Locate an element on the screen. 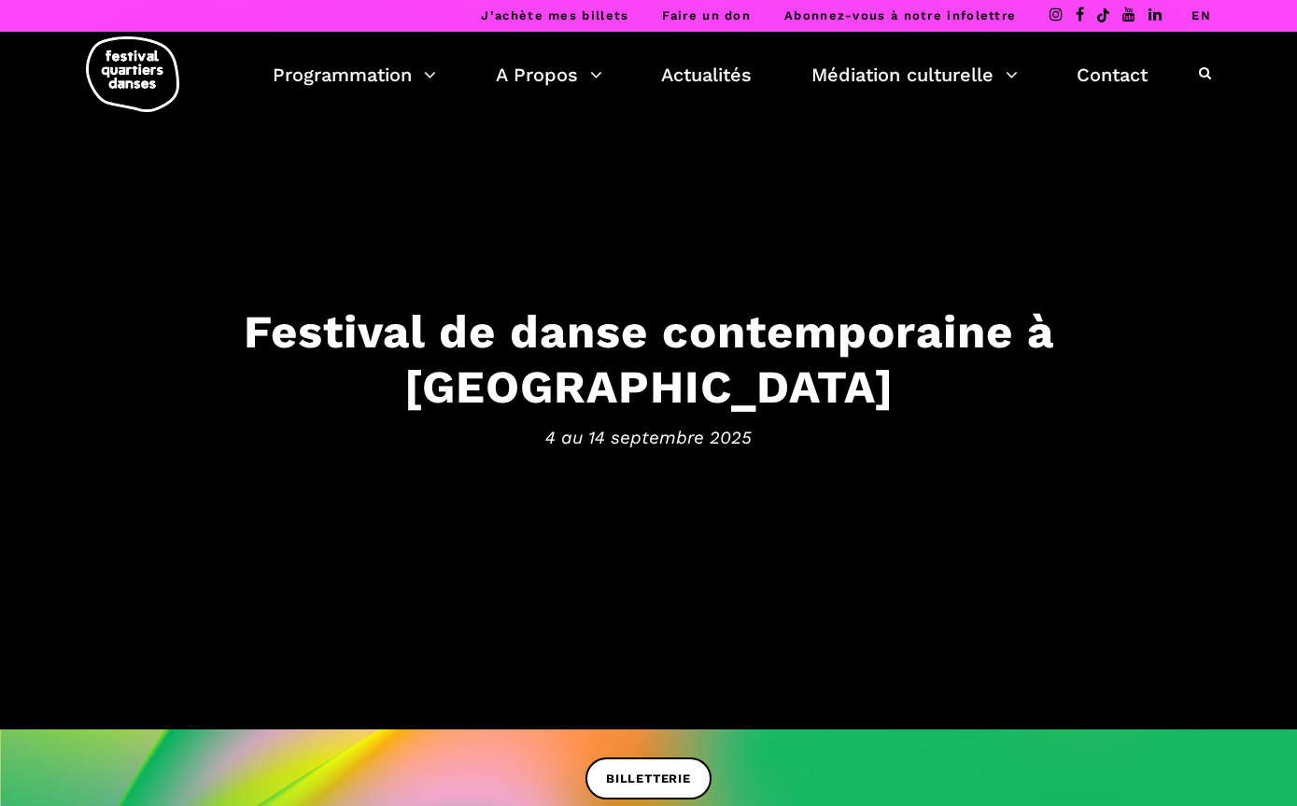  a: Programmation is located at coordinates (354, 75).